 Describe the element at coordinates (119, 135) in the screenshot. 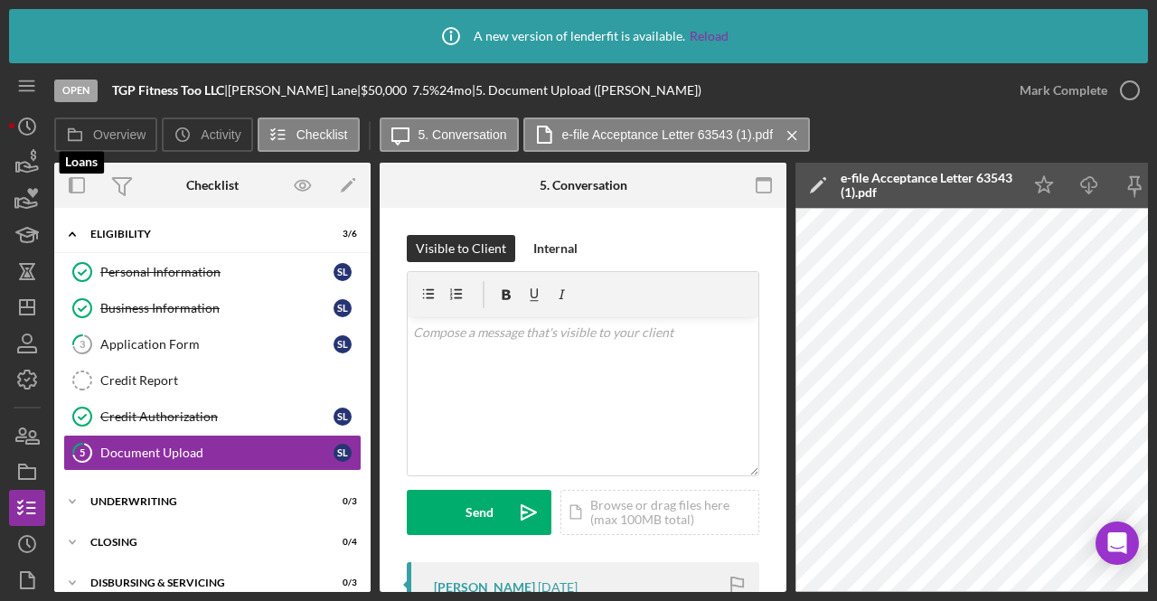

I see `label: Overview` at that location.